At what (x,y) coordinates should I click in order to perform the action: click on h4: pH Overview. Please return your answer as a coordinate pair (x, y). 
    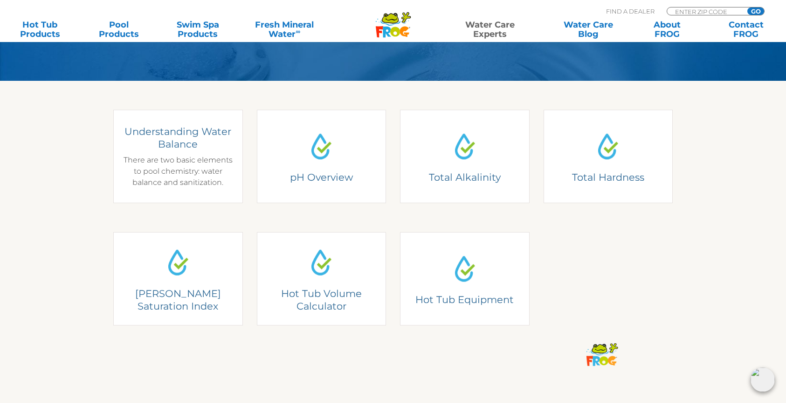
    Looking at the image, I should click on (321, 177).